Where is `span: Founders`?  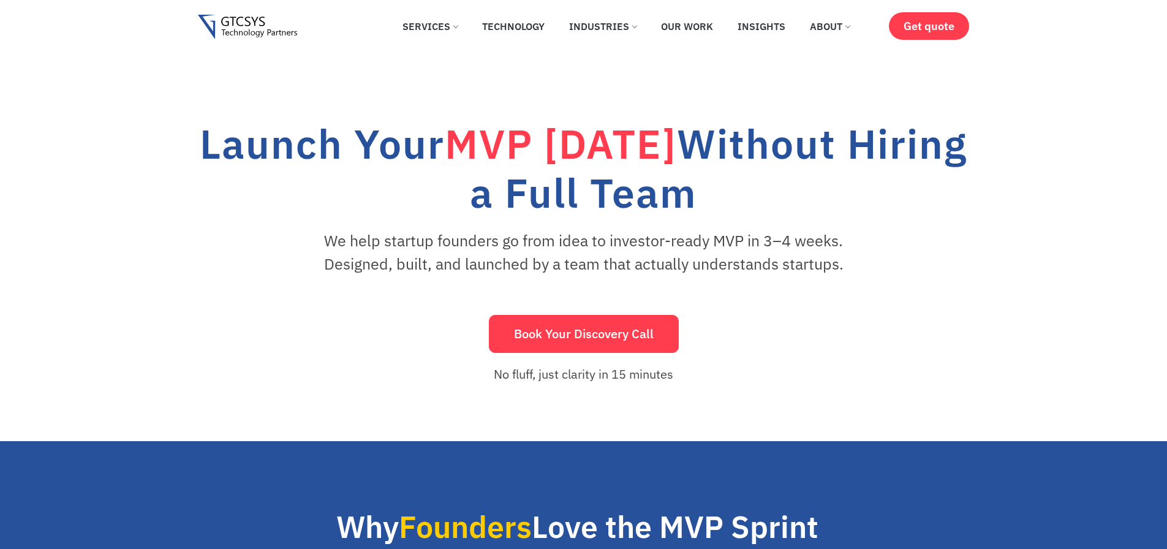
span: Founders is located at coordinates (465, 526).